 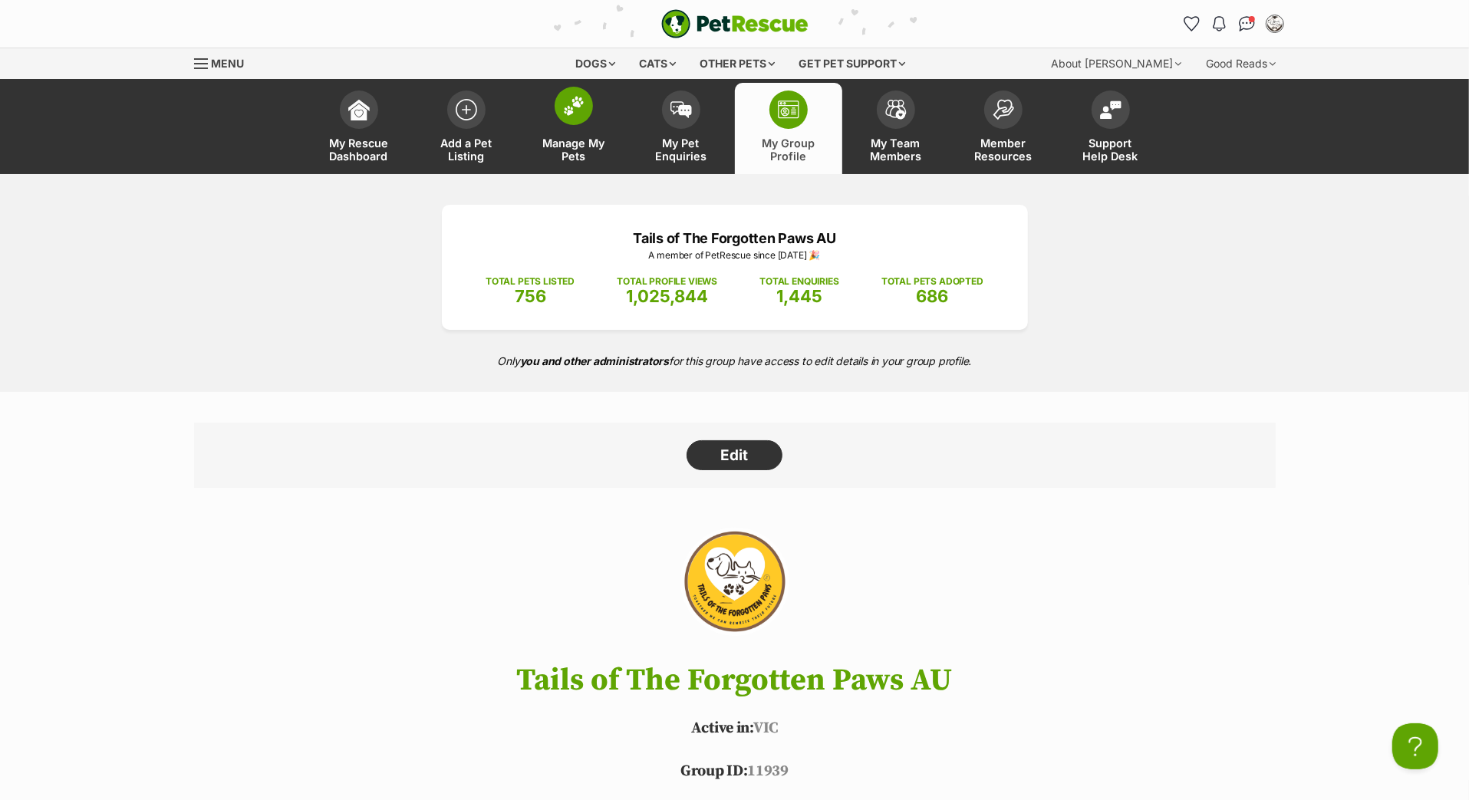 What do you see at coordinates (735, 729) in the screenshot?
I see `p: VIC` at bounding box center [735, 729].